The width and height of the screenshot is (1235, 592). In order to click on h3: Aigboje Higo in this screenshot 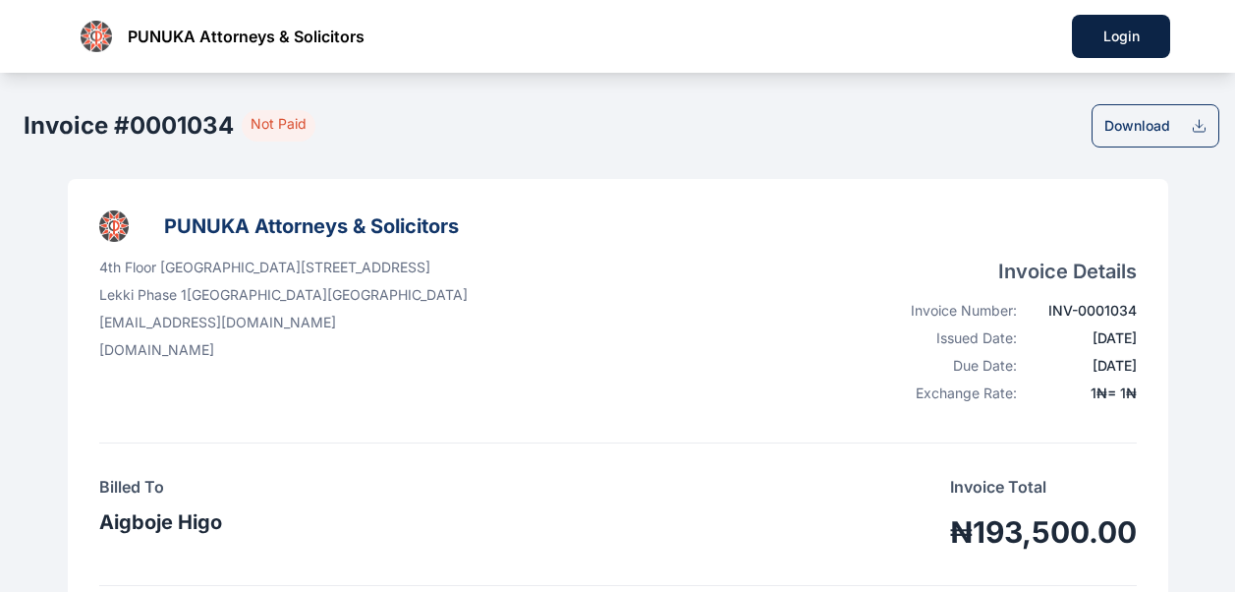, I will do `click(160, 522)`.